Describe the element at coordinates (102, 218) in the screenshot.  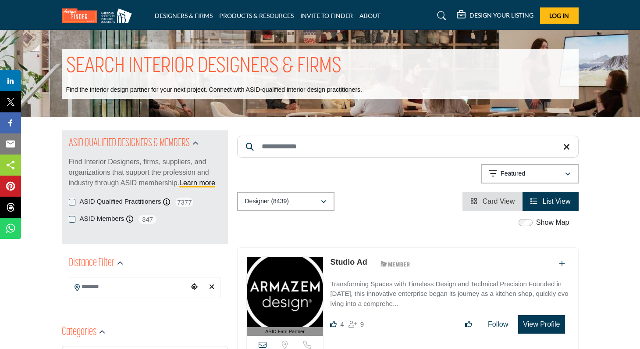
I see `label: ASID Members` at that location.